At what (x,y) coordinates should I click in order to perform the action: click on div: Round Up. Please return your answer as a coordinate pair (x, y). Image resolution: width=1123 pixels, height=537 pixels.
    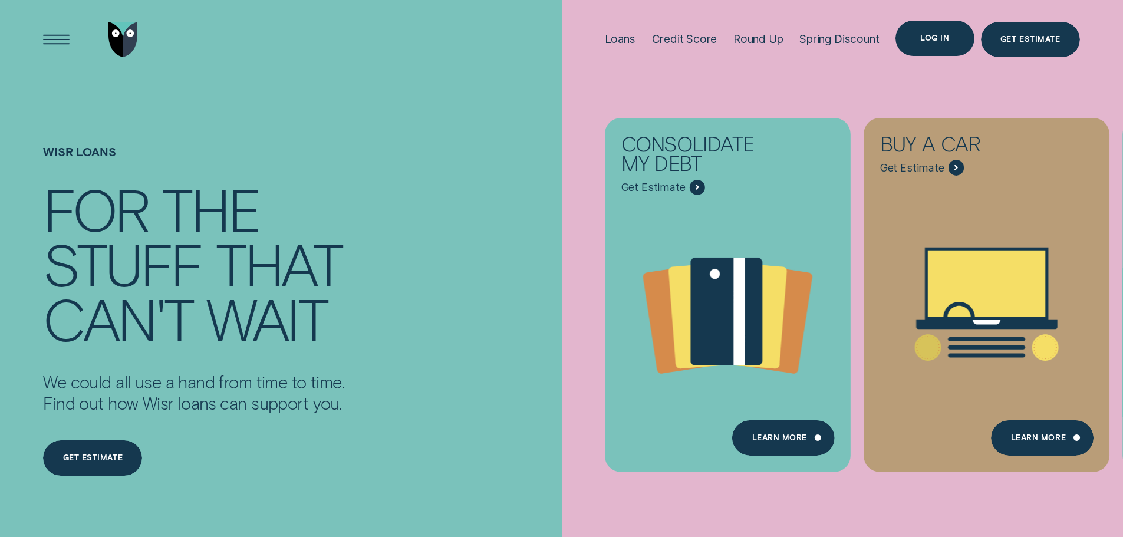
    Looking at the image, I should click on (758, 39).